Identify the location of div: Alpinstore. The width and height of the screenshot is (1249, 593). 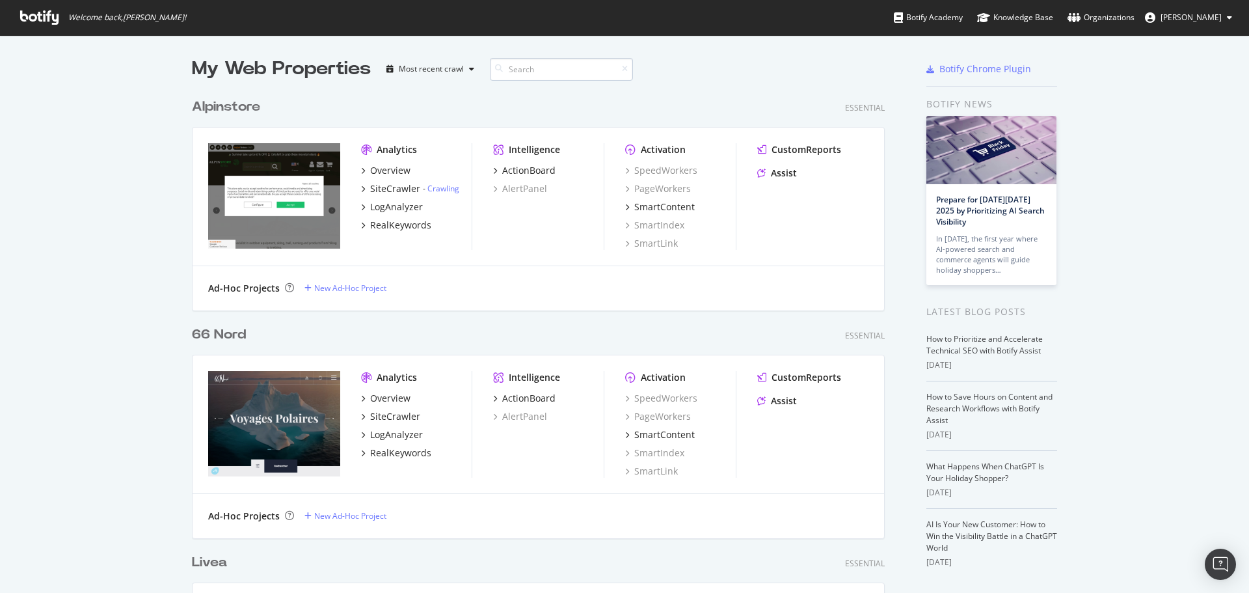
(226, 107).